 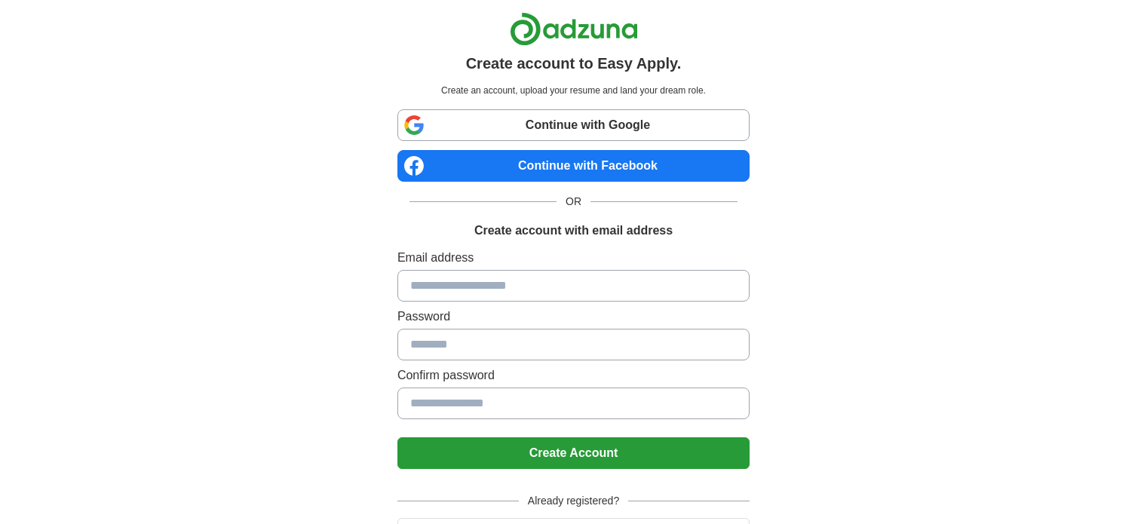 What do you see at coordinates (573, 201) in the screenshot?
I see `span: OR` at bounding box center [573, 201].